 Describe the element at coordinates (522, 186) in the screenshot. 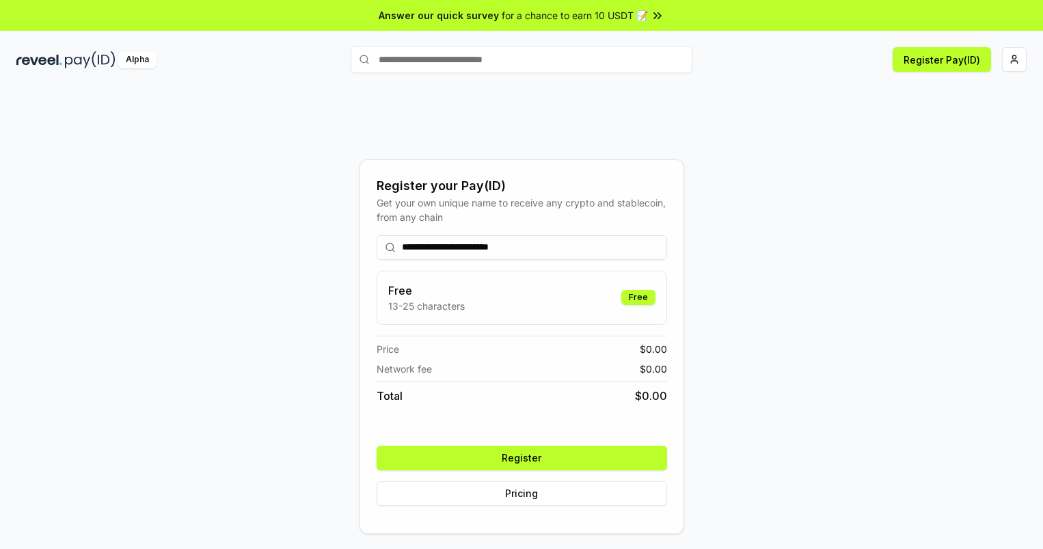

I see `div: Register your Pay(ID)` at that location.